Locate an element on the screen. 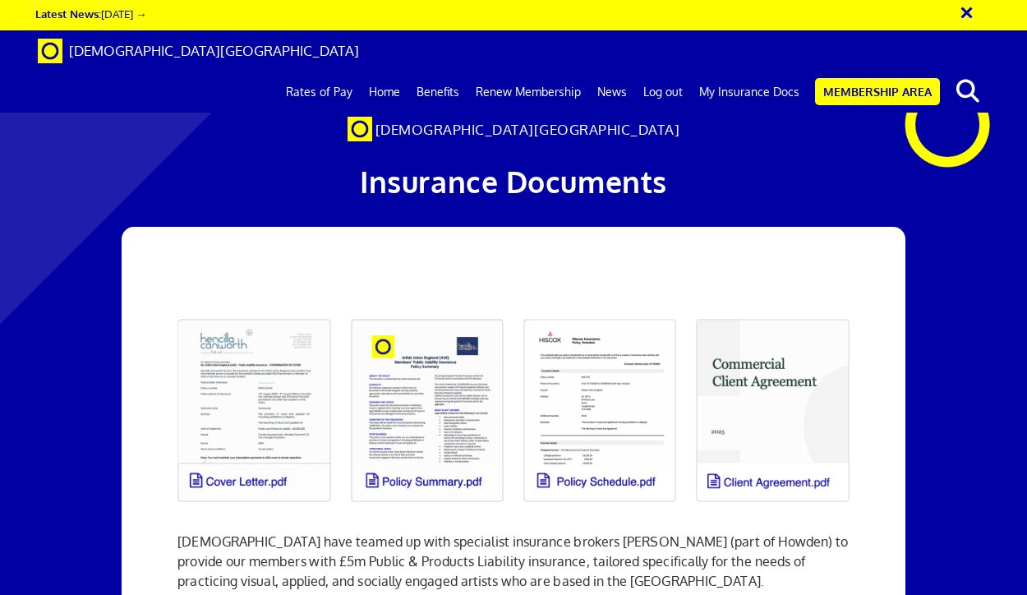 The height and width of the screenshot is (595, 1027). a: Benefits is located at coordinates (438, 92).